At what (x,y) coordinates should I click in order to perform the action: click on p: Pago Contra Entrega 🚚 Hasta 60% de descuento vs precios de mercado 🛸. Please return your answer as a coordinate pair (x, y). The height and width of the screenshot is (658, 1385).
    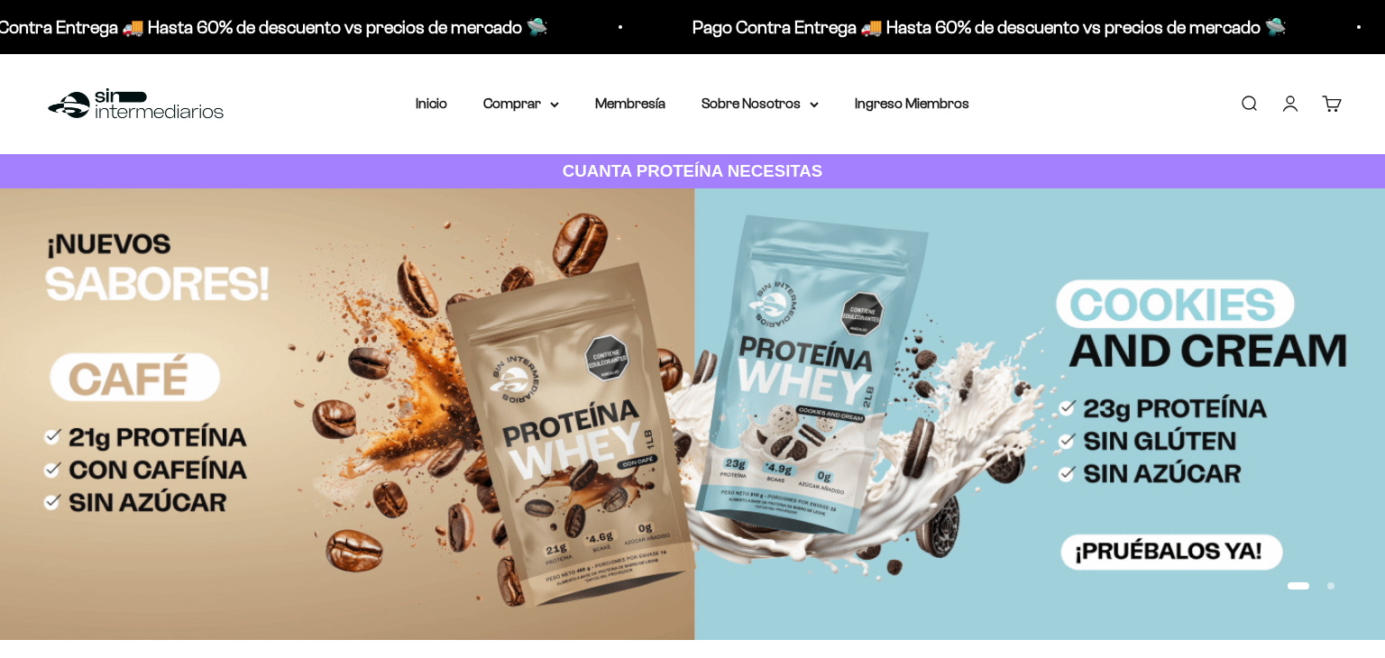
    Looking at the image, I should click on (988, 27).